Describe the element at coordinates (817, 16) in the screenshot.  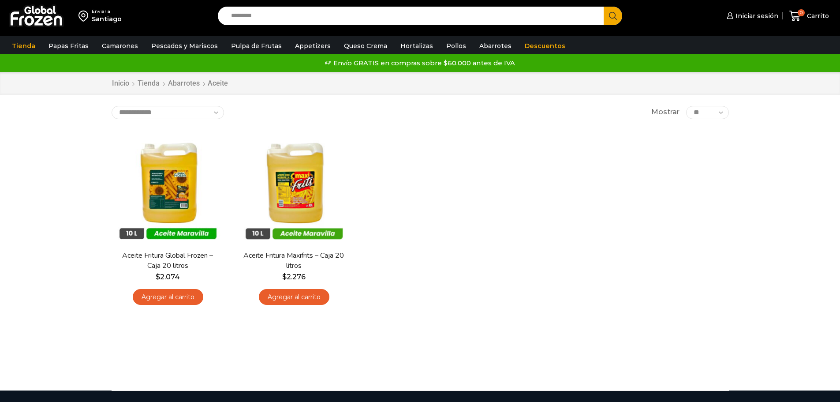
I see `span: Carrito` at that location.